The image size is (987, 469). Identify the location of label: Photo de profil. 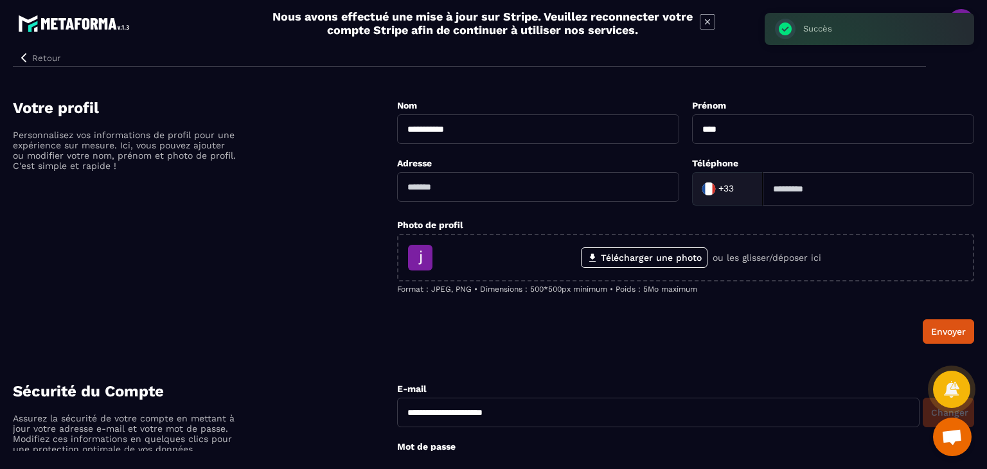
(430, 225).